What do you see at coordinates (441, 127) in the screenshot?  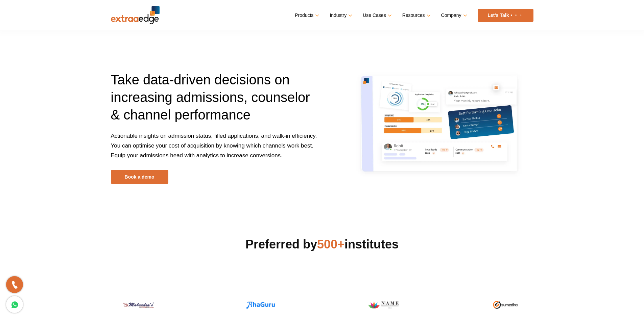 I see `img: management-banner` at bounding box center [441, 127].